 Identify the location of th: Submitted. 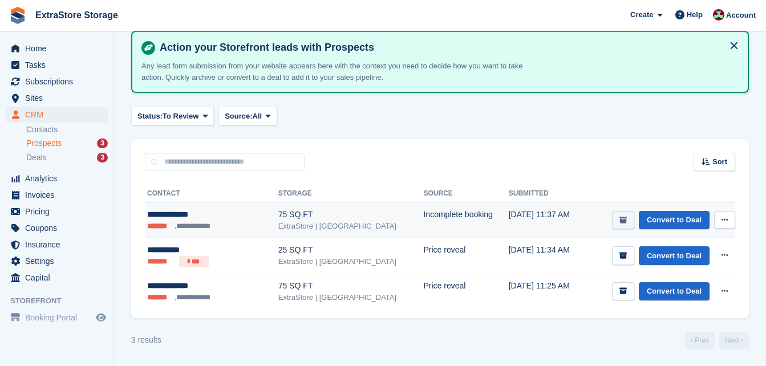
(547, 194).